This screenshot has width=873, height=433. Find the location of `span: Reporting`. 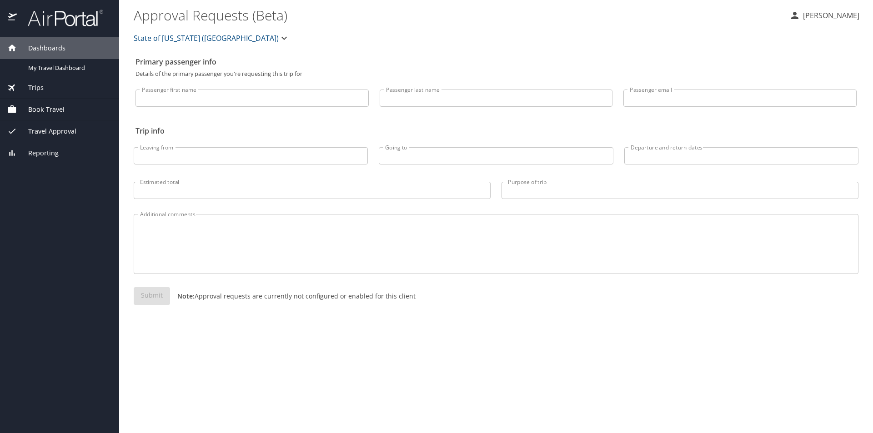

span: Reporting is located at coordinates (38, 153).